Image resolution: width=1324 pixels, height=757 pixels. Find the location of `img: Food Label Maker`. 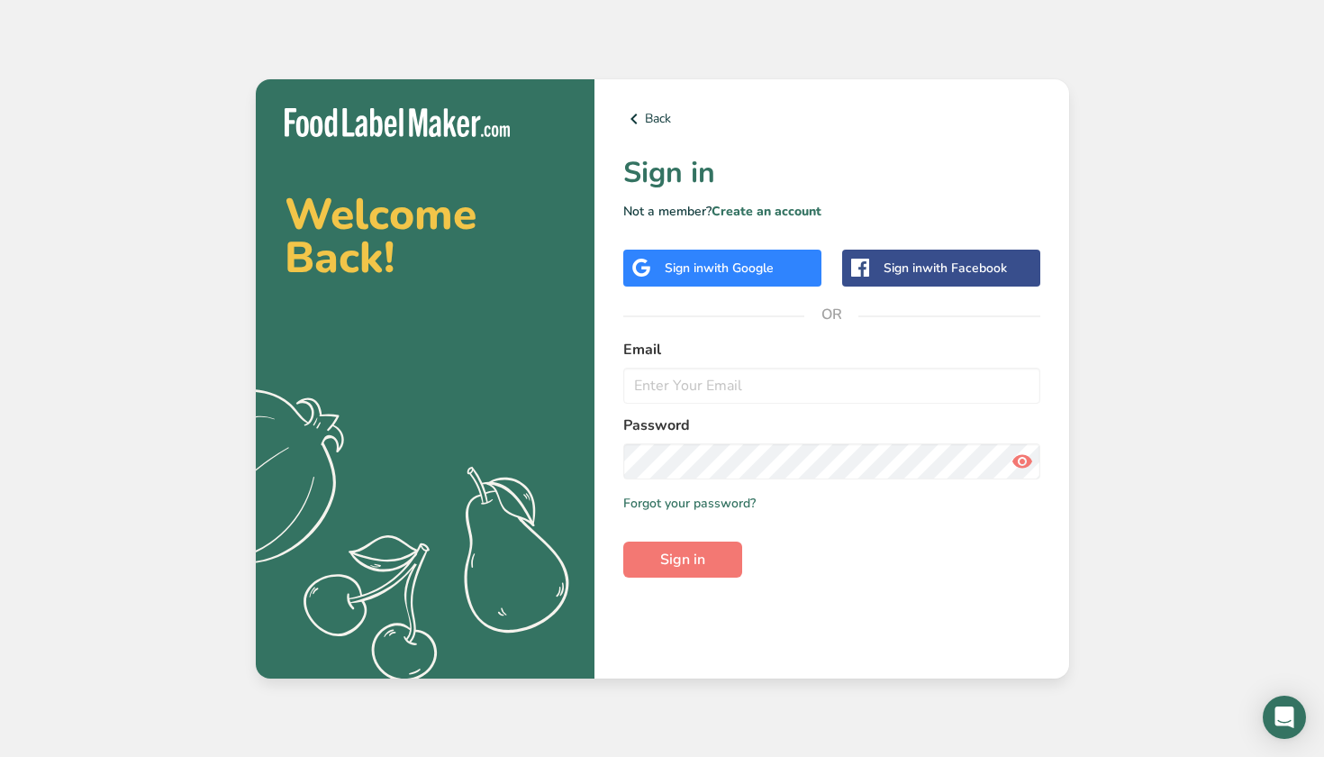

img: Food Label Maker is located at coordinates (397, 123).